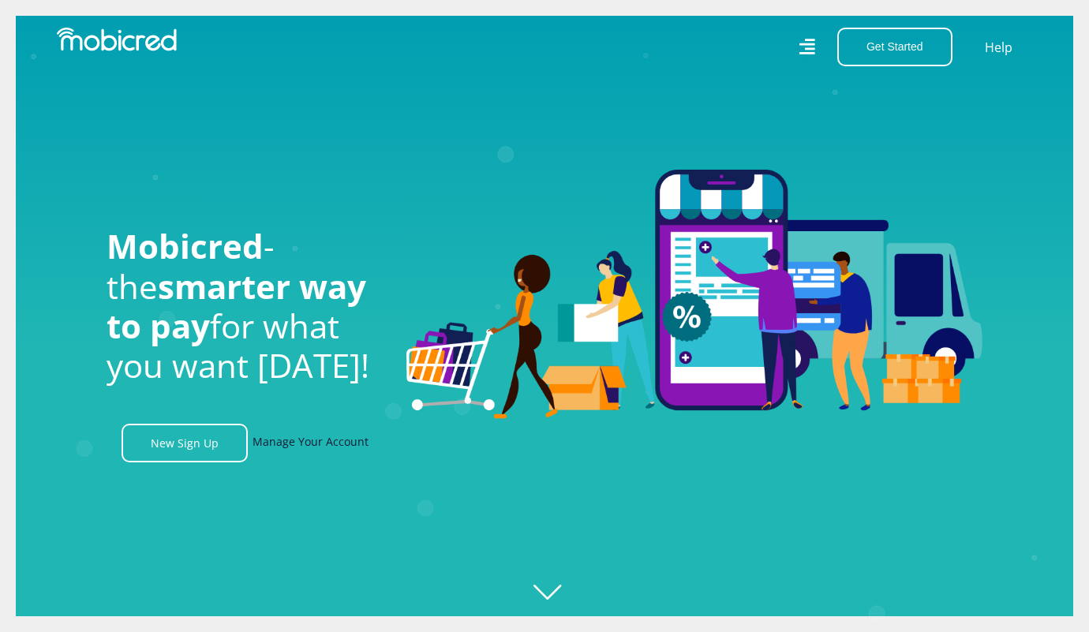  Describe the element at coordinates (998, 47) in the screenshot. I see `a: Help` at that location.